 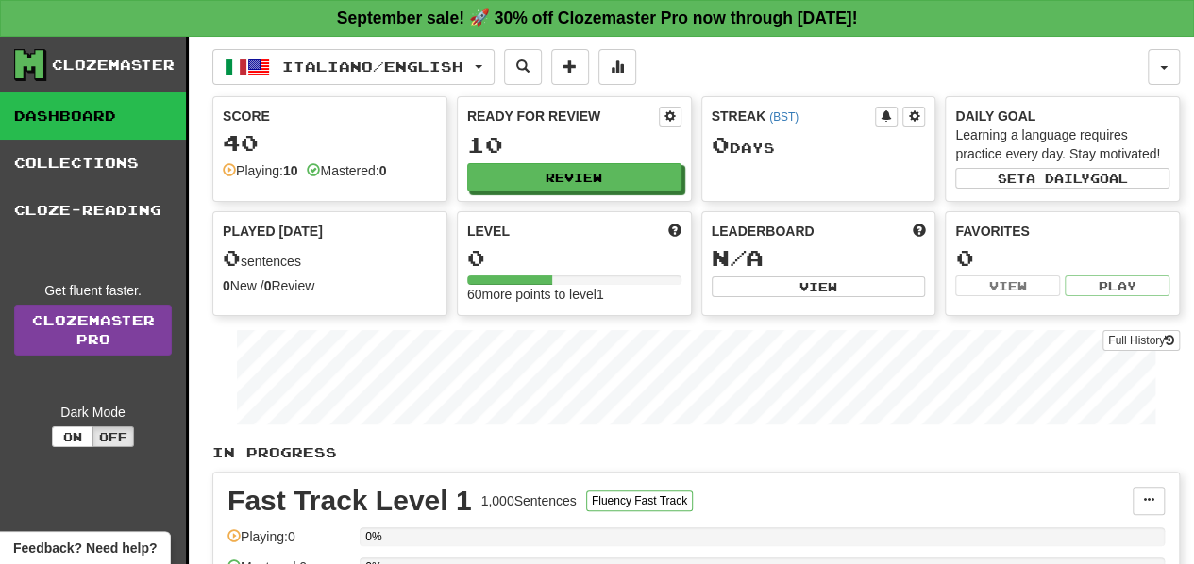 What do you see at coordinates (85, 548) in the screenshot?
I see `span: Open feedback widget` at bounding box center [85, 548].